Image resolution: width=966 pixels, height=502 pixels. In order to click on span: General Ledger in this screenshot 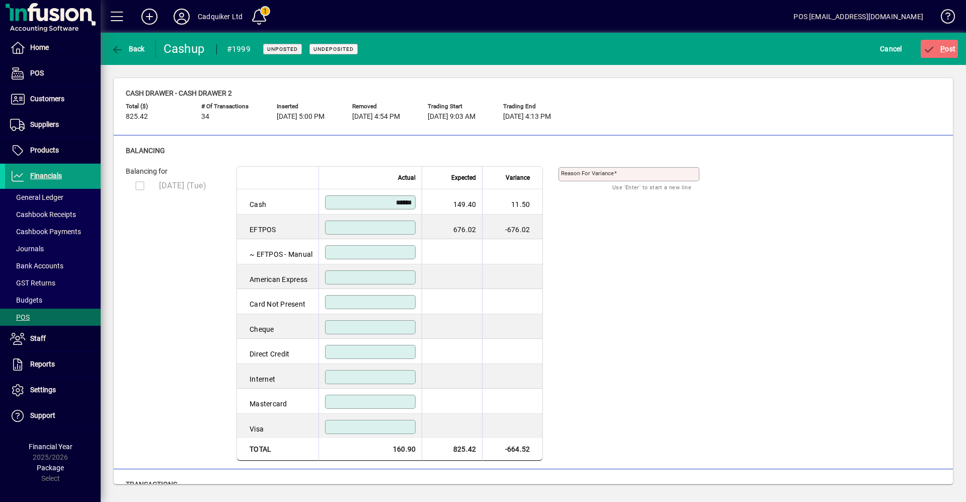, I will do `click(37, 197)`.